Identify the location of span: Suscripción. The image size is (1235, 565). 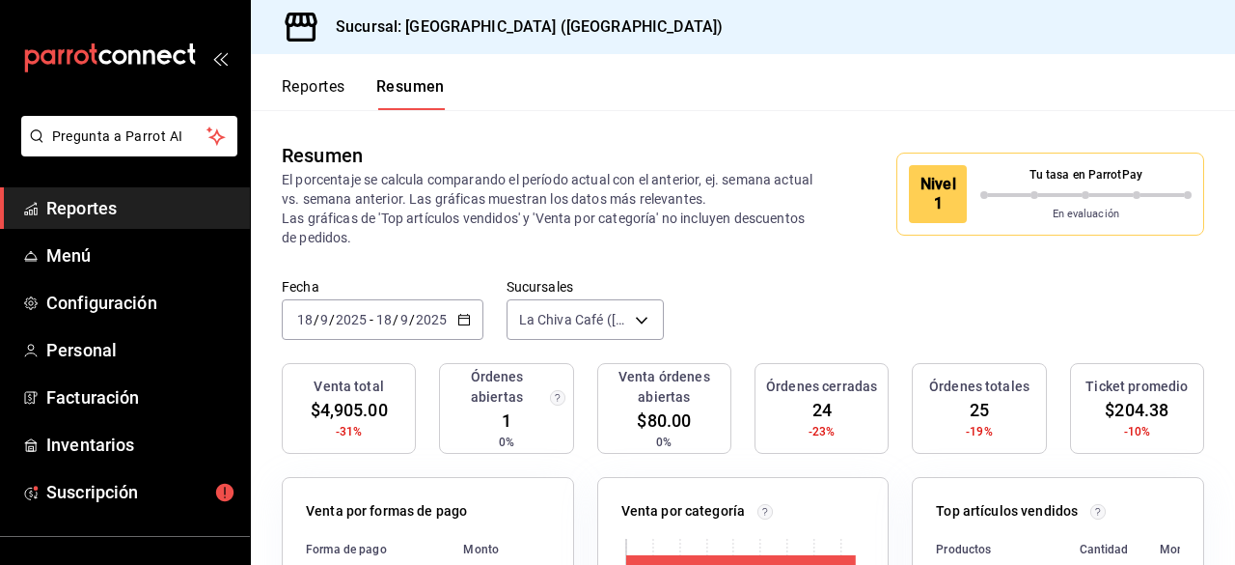
(140, 491).